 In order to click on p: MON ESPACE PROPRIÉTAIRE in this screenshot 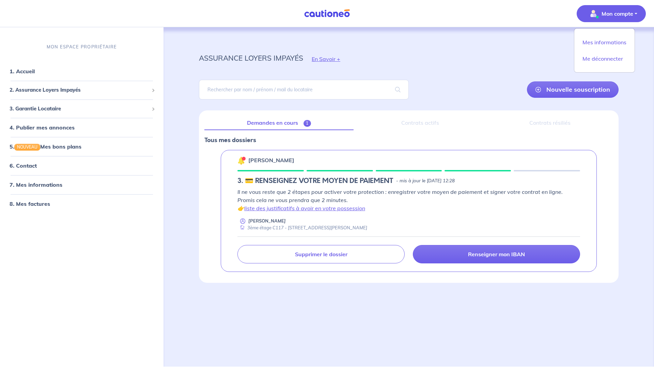, I will do `click(82, 47)`.